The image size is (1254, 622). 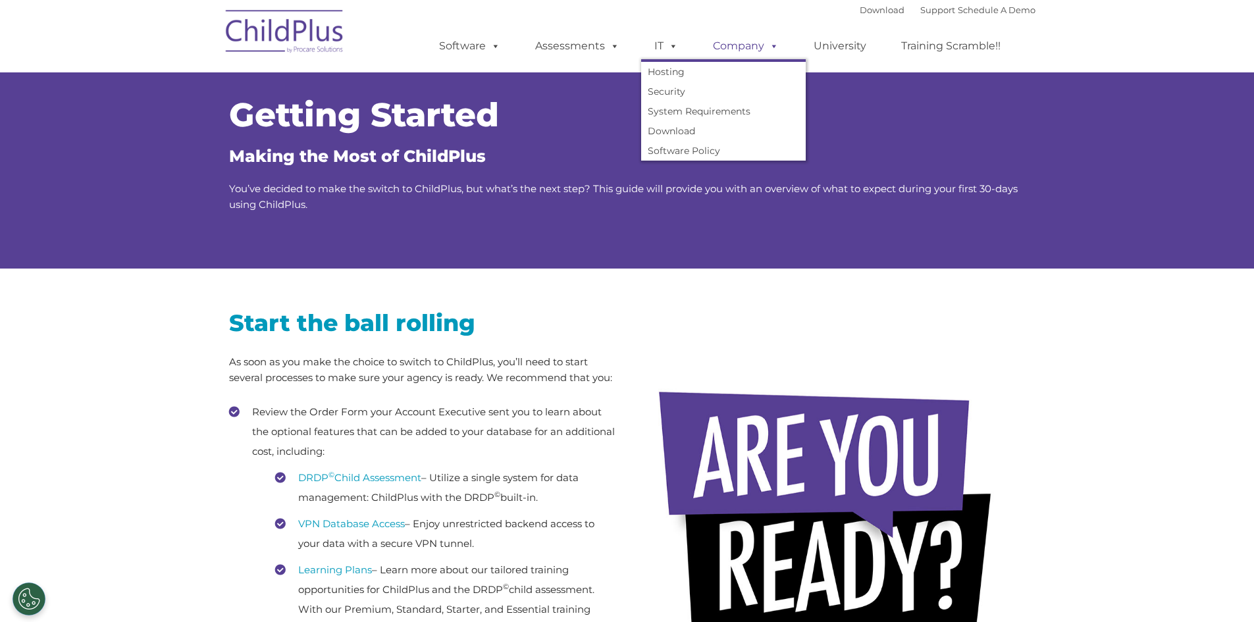 I want to click on a: Learning Plans, so click(x=335, y=569).